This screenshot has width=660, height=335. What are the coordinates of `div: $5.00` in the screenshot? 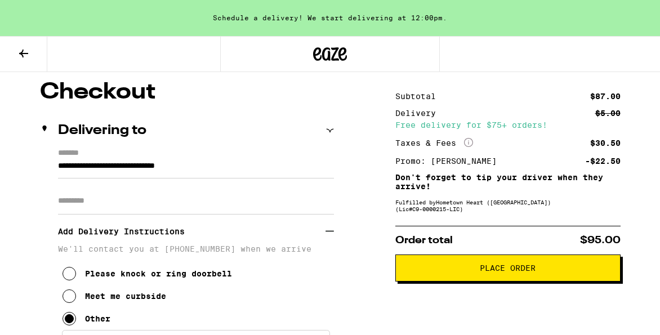 It's located at (608, 113).